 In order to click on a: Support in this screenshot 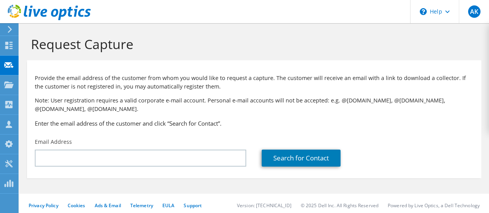, I will do `click(192, 205)`.